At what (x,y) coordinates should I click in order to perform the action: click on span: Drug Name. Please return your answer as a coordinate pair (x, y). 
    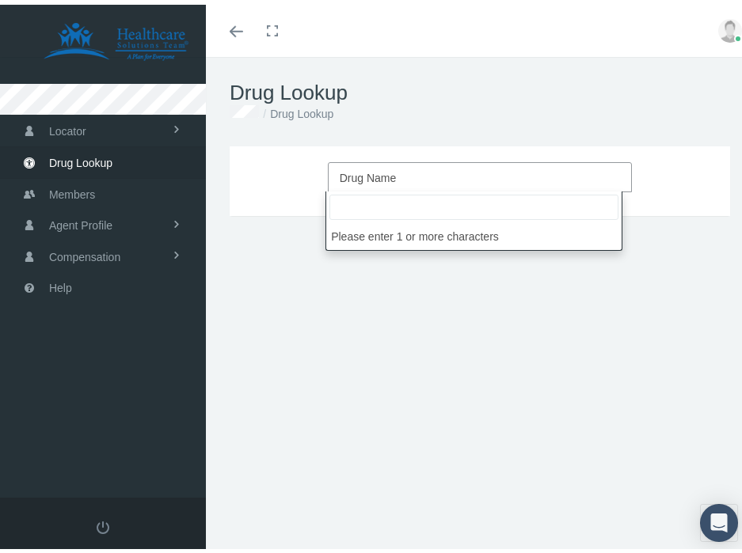
    Looking at the image, I should click on (368, 173).